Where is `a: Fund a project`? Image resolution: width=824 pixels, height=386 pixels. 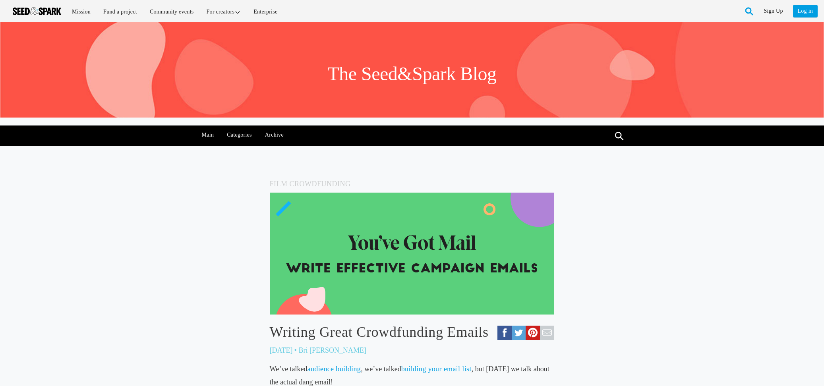
a: Fund a project is located at coordinates (120, 12).